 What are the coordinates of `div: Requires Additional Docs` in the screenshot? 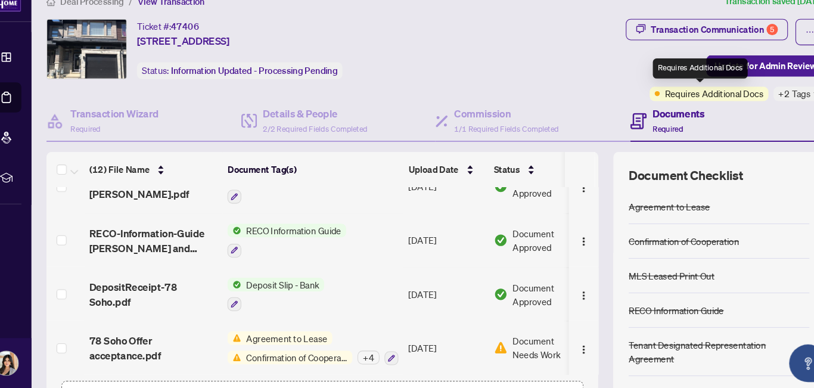 It's located at (682, 85).